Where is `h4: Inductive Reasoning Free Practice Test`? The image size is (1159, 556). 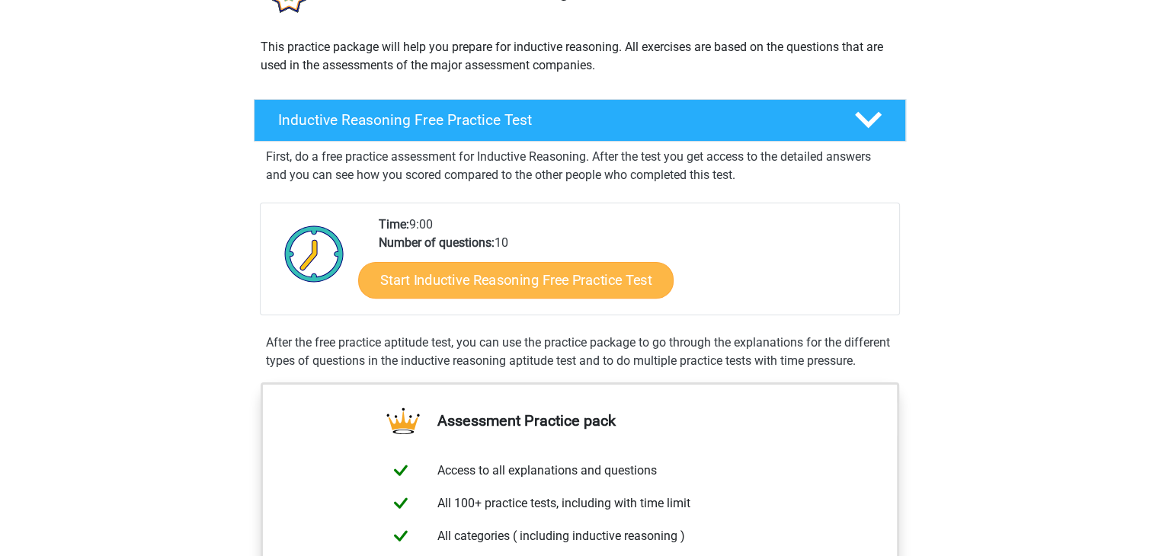 h4: Inductive Reasoning Free Practice Test is located at coordinates (554, 120).